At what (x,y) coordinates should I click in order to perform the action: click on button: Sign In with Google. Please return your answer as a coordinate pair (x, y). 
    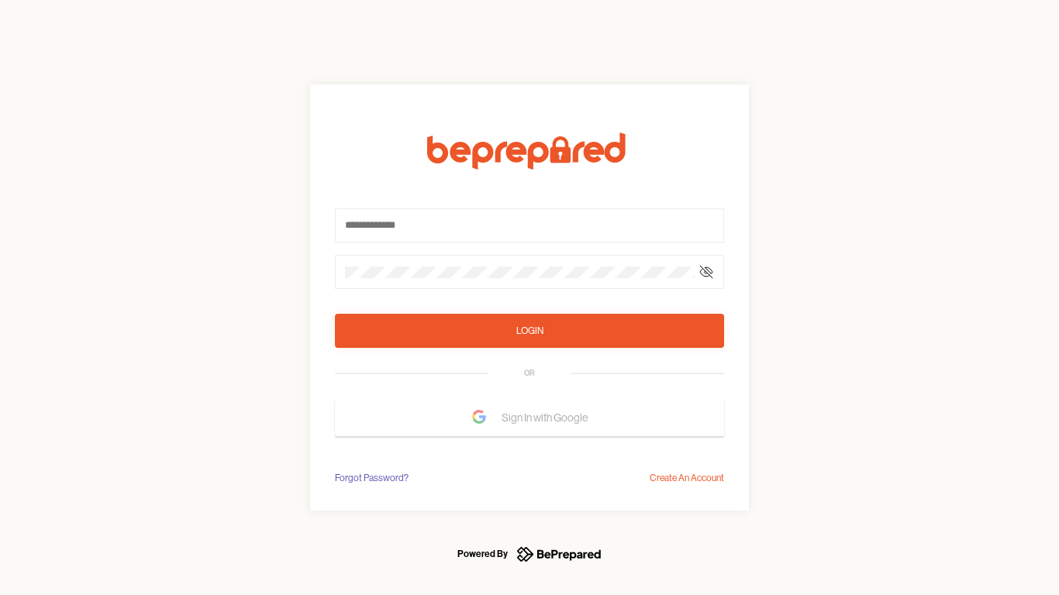
    Looking at the image, I should click on (530, 418).